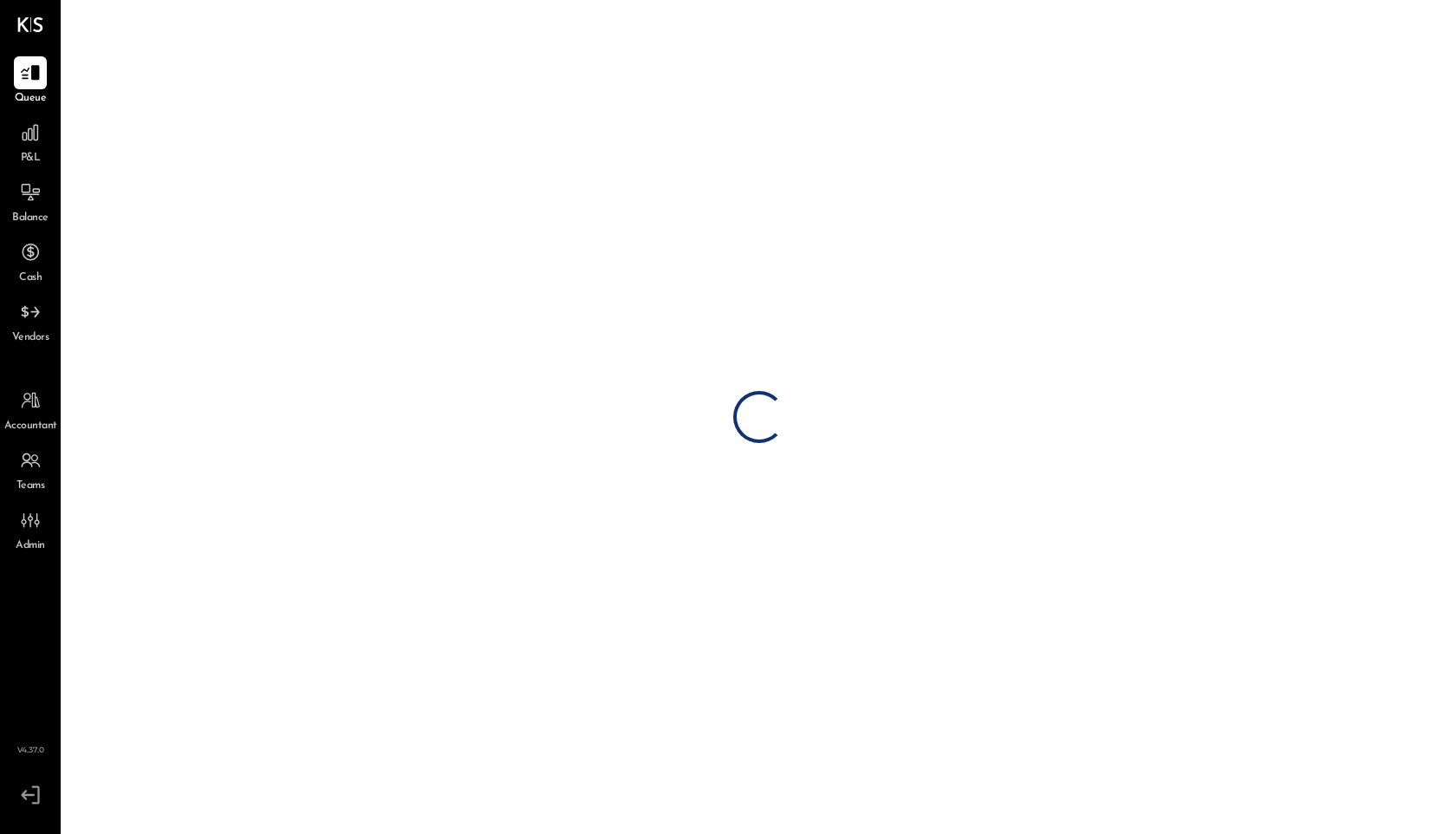 This screenshot has width=1456, height=834. Describe the element at coordinates (30, 261) in the screenshot. I see `a: Cash` at that location.